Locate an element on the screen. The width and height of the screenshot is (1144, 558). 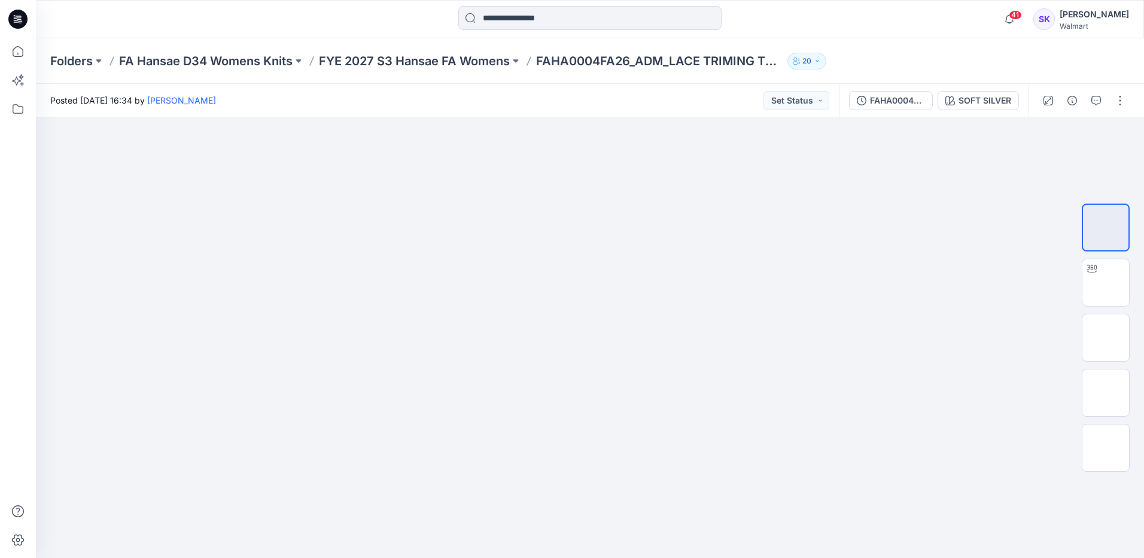
div: SOFT SILVER is located at coordinates (985, 101).